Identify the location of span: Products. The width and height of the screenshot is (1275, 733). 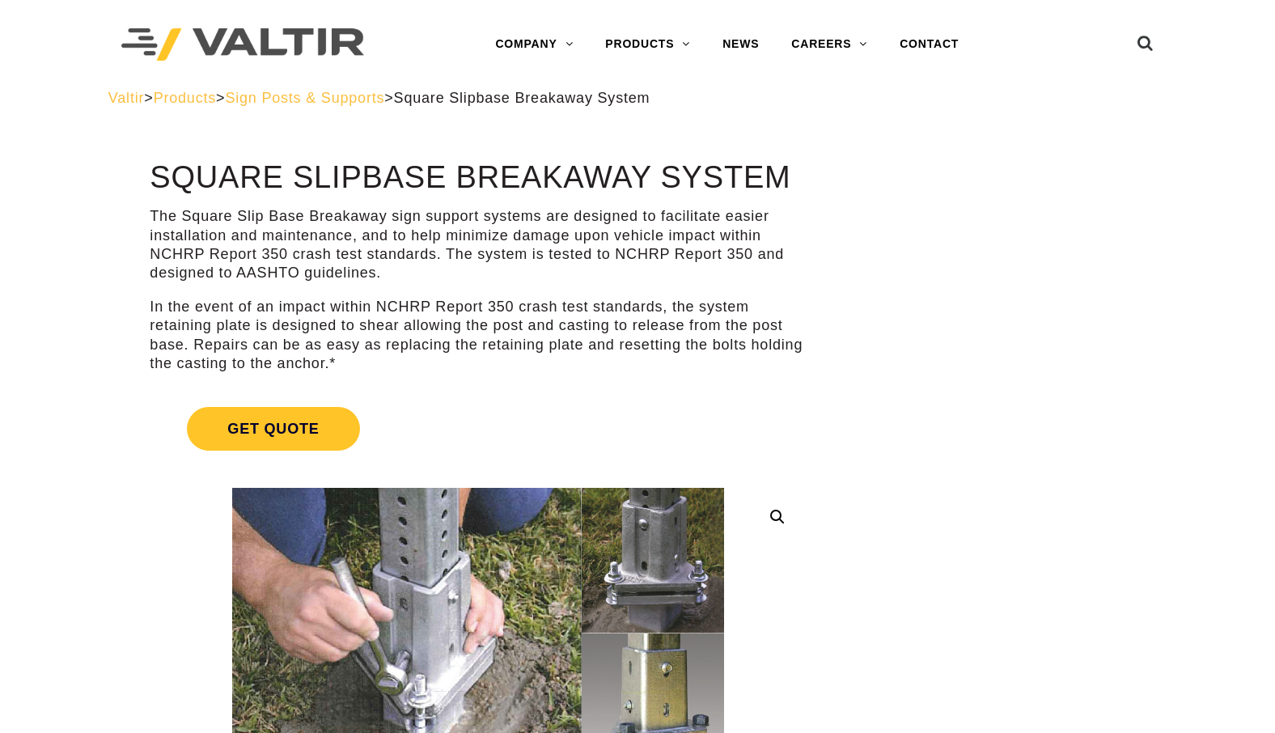
(185, 98).